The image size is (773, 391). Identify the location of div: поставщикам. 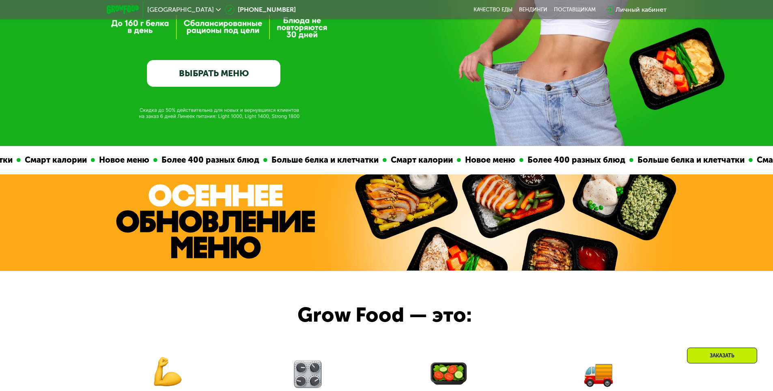
(575, 10).